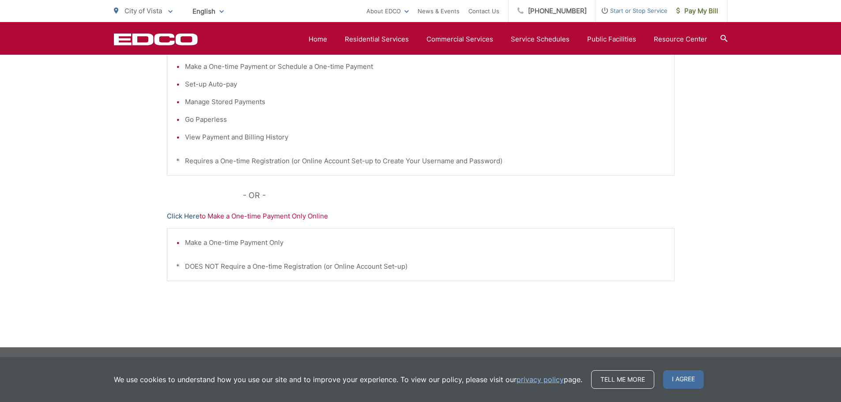 Image resolution: width=841 pixels, height=402 pixels. What do you see at coordinates (421, 161) in the screenshot?
I see `p: * Requires a One-time Registration (or Online Account Set-up to Create Your Username and Password)` at bounding box center [421, 161].